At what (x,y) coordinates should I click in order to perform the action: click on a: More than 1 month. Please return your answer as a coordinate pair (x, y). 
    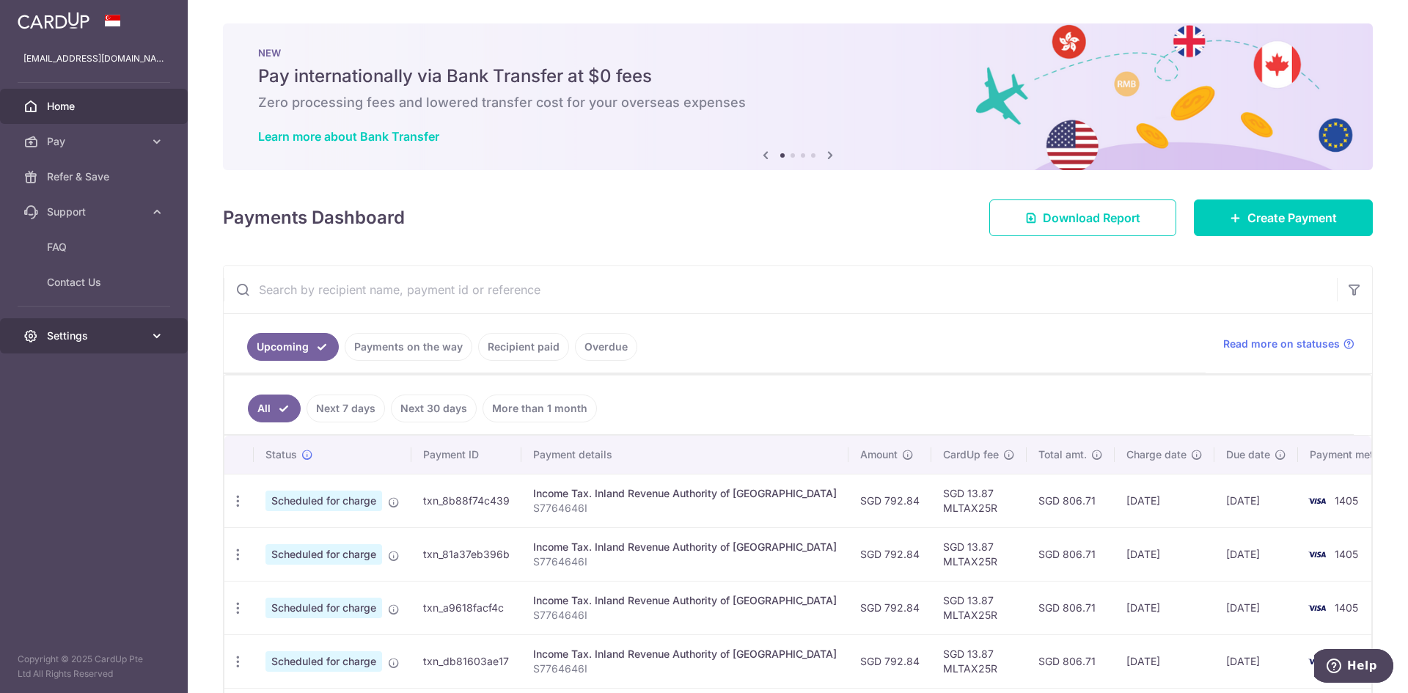
    Looking at the image, I should click on (540, 409).